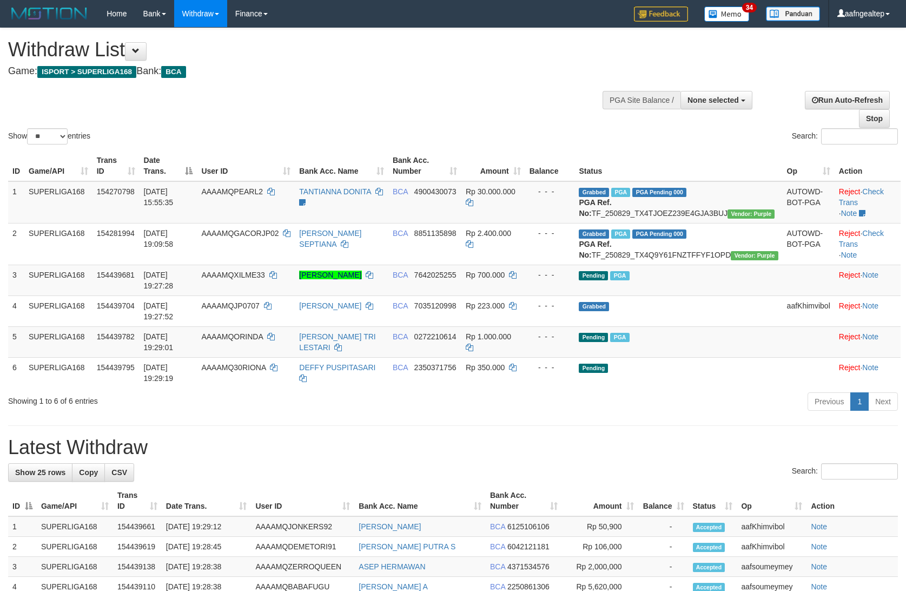 Image resolution: width=906 pixels, height=591 pixels. Describe the element at coordinates (678, 202) in the screenshot. I see `td: TF_250829_TX4TJOEZ239E4GJA3BUJ` at that location.